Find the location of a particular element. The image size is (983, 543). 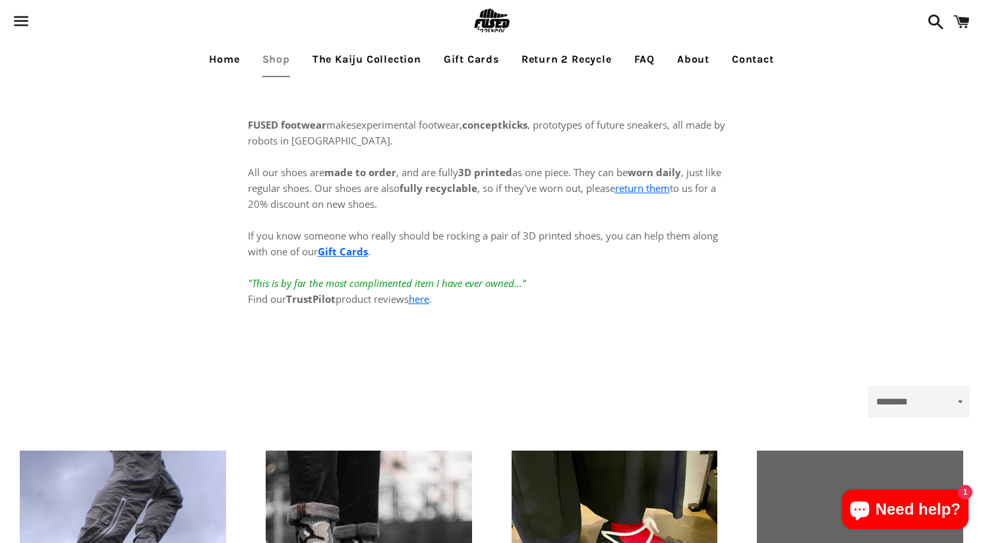

a: FAQ is located at coordinates (644, 59).